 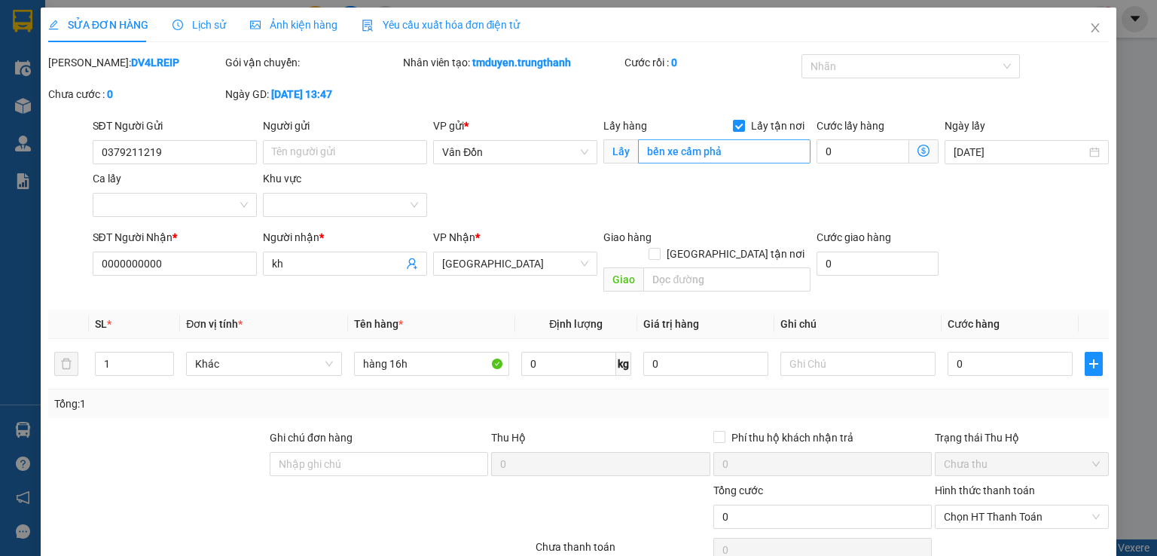 What do you see at coordinates (264, 364) in the screenshot?
I see `span: Khác` at bounding box center [264, 364].